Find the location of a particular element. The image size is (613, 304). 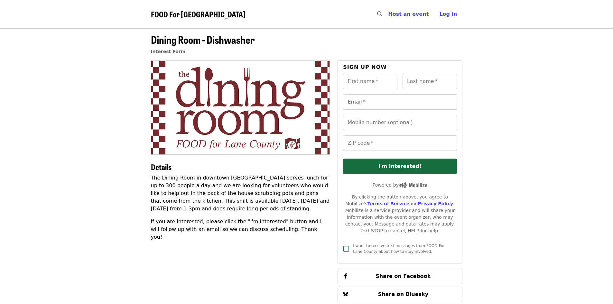

input: Search is located at coordinates (389, 14).